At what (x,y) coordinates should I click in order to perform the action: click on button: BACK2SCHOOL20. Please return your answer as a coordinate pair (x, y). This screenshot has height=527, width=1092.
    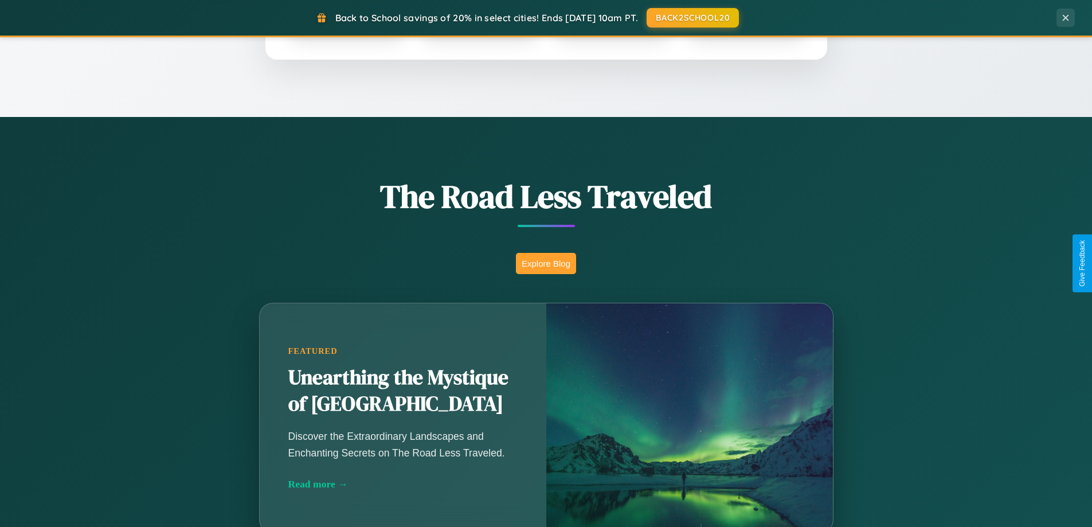
    Looking at the image, I should click on (693, 18).